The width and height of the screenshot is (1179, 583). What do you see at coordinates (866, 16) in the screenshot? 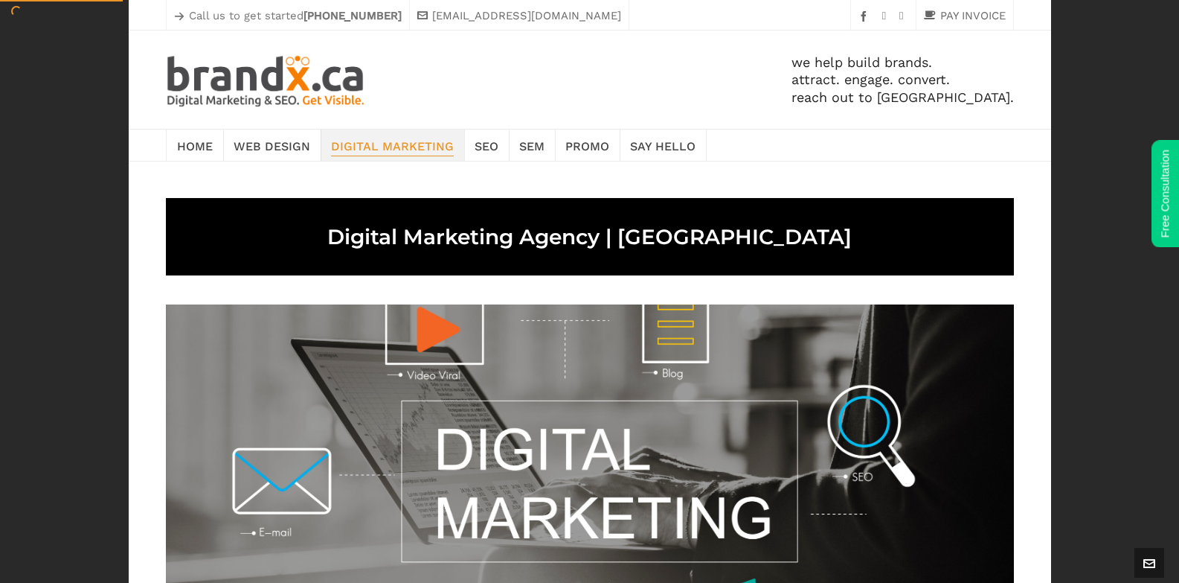
I see `a: facebook` at bounding box center [866, 16].